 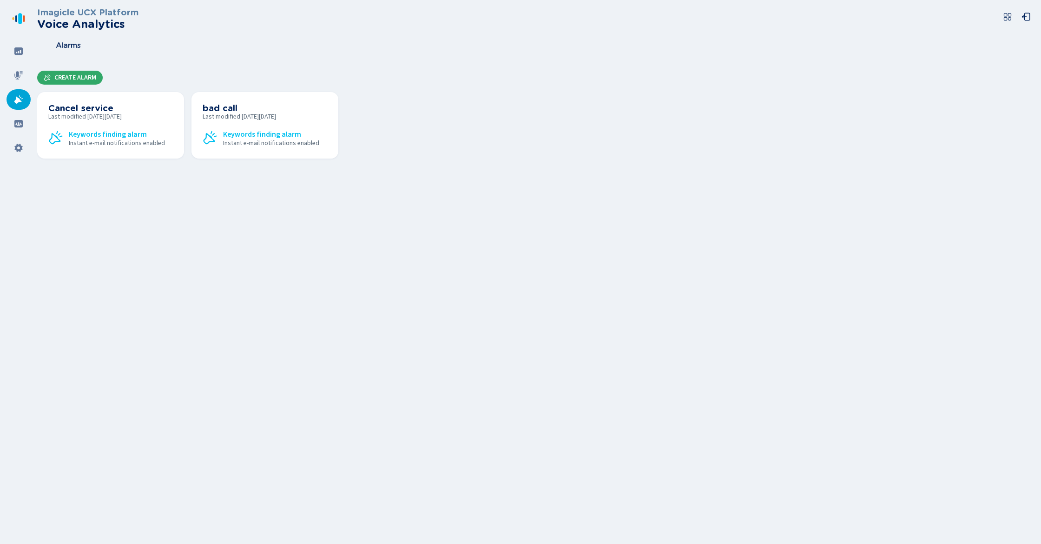 I want to click on button: Create Alarm, so click(x=70, y=78).